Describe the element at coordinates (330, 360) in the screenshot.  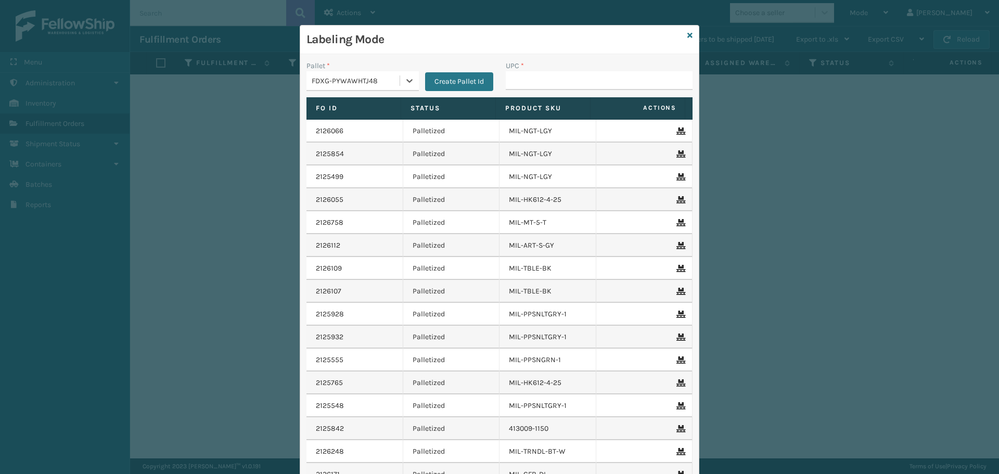
I see `a: 2125555` at that location.